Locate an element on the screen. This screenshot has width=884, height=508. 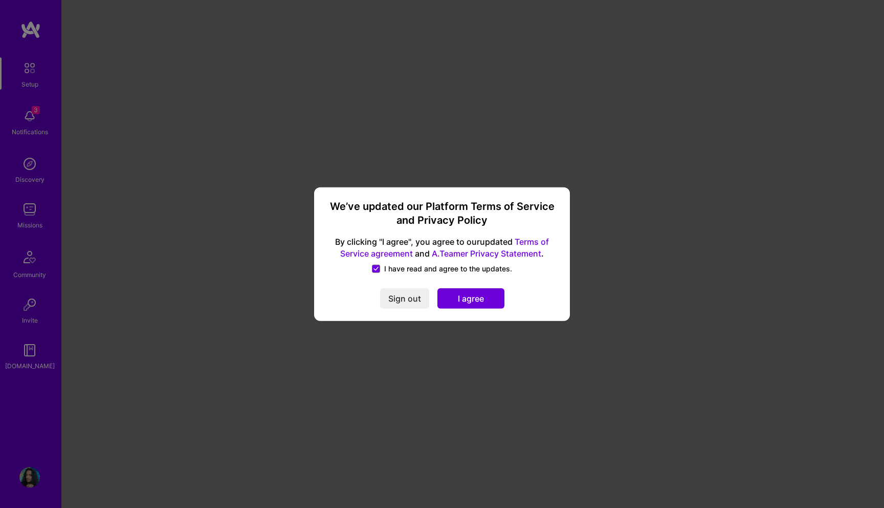
button: Sign out is located at coordinates (405, 298).